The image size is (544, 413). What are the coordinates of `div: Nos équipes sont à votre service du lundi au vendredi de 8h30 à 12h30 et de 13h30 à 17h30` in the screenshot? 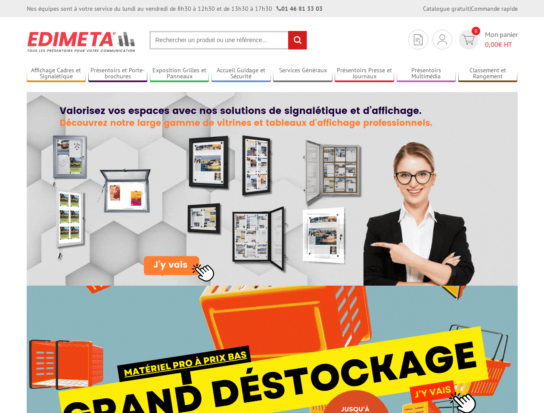 It's located at (174, 9).